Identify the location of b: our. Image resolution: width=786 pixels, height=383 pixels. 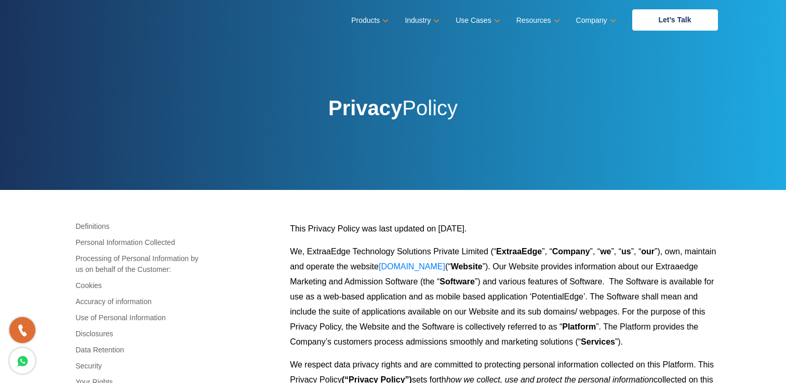
(648, 251).